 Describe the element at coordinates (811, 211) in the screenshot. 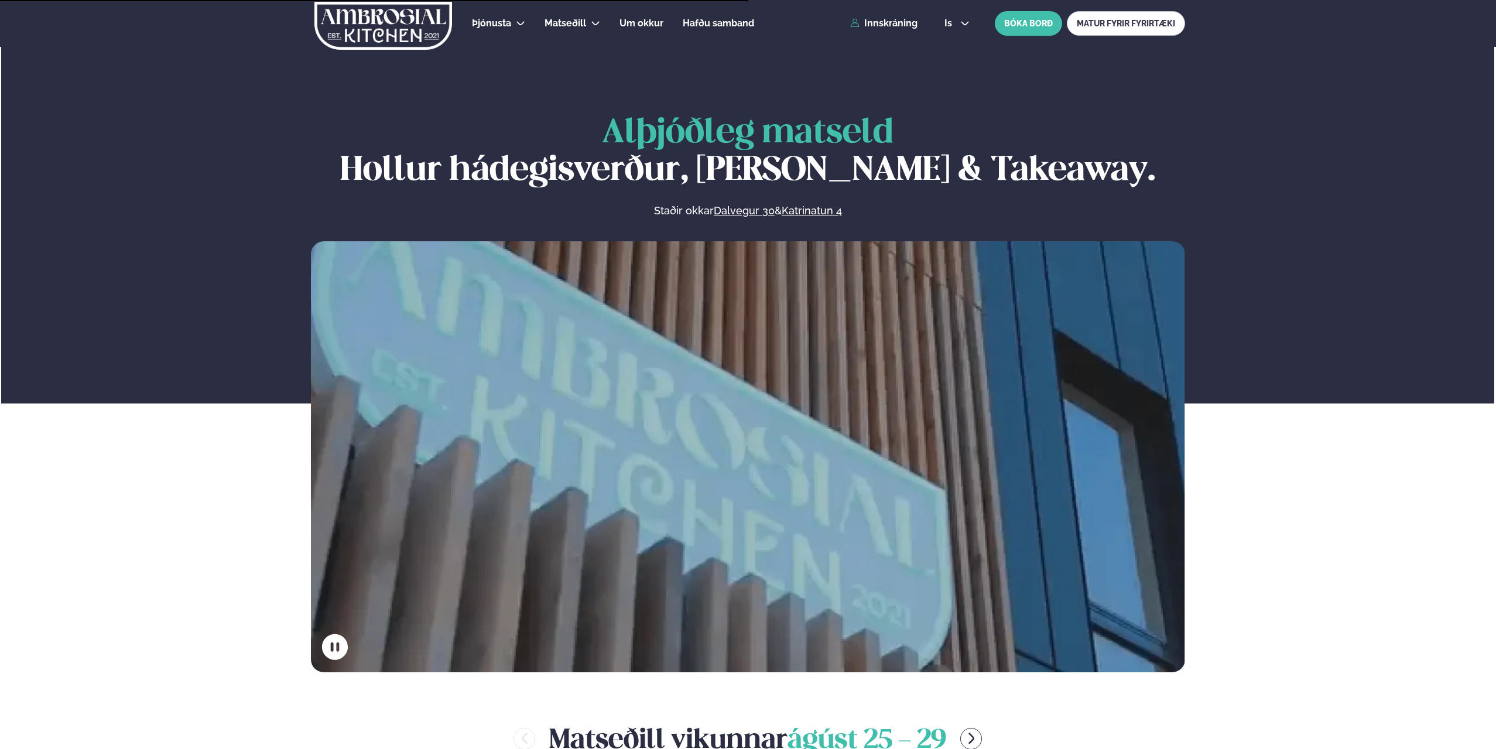

I see `a: Katrinatun 4` at that location.